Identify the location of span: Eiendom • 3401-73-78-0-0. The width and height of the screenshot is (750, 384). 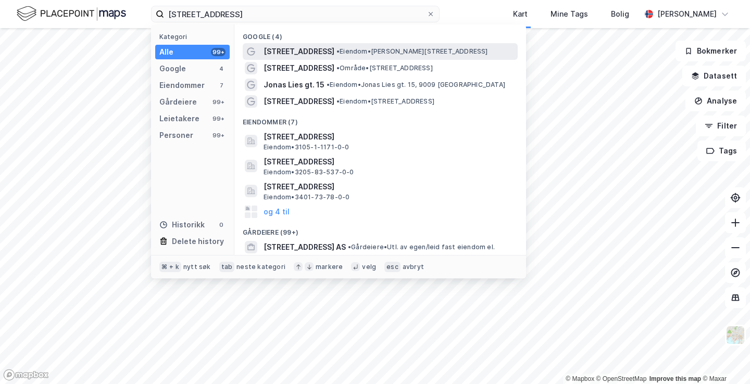
(306, 197).